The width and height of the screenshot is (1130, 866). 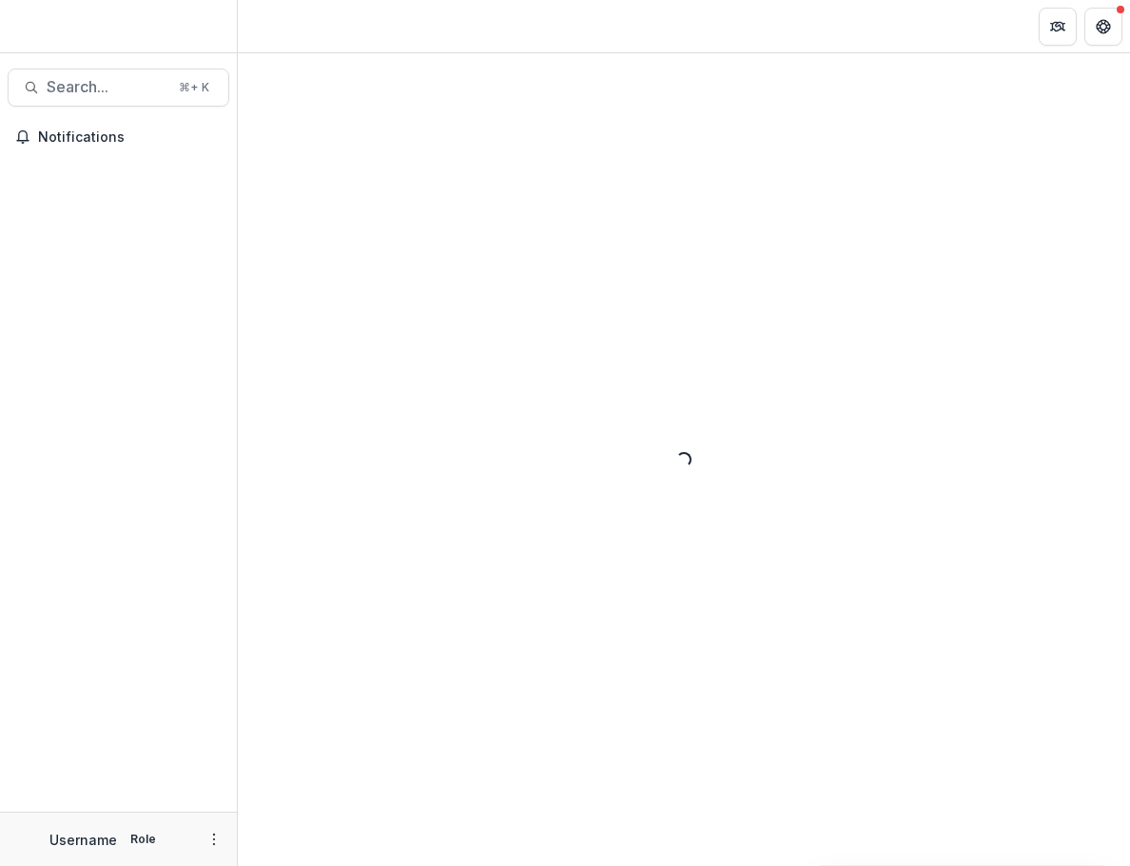 What do you see at coordinates (1058, 27) in the screenshot?
I see `button: Partners` at bounding box center [1058, 27].